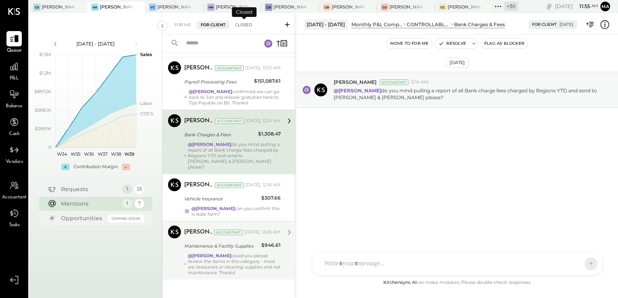 This screenshot has height=298, width=618. I want to click on button: Ma, so click(605, 6).